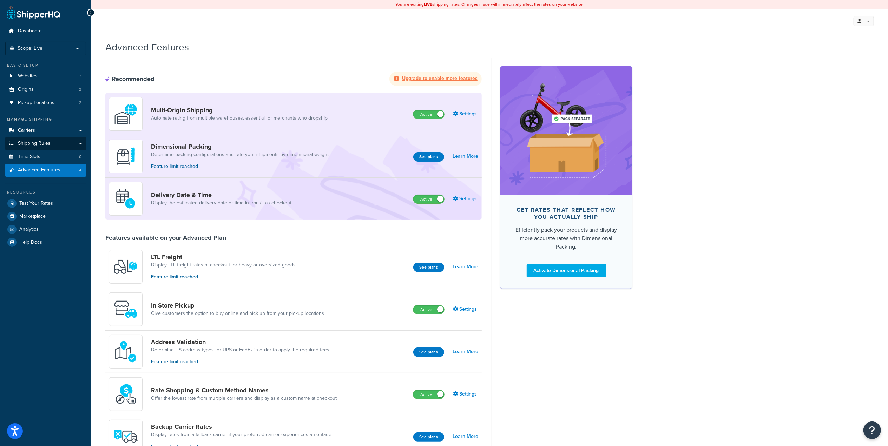 The width and height of the screenshot is (888, 446). Describe the element at coordinates (240, 147) in the screenshot. I see `a: Dimensional Packing` at that location.